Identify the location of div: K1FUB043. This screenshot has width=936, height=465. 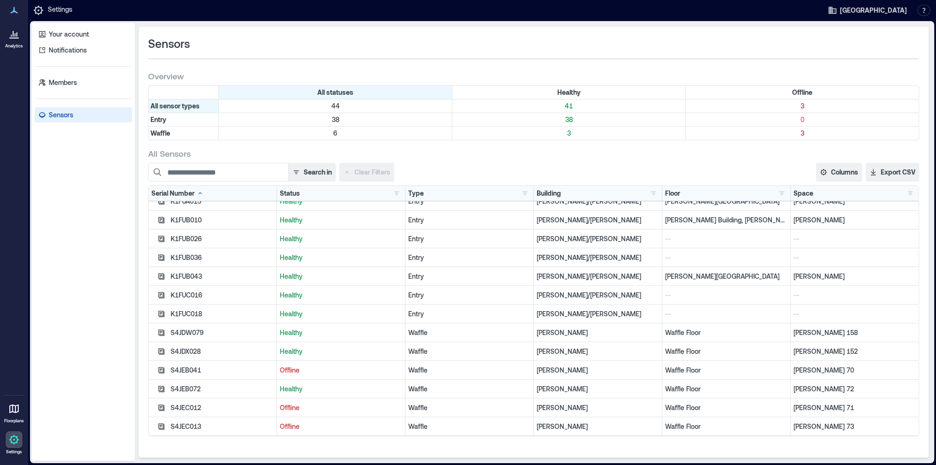
(222, 276).